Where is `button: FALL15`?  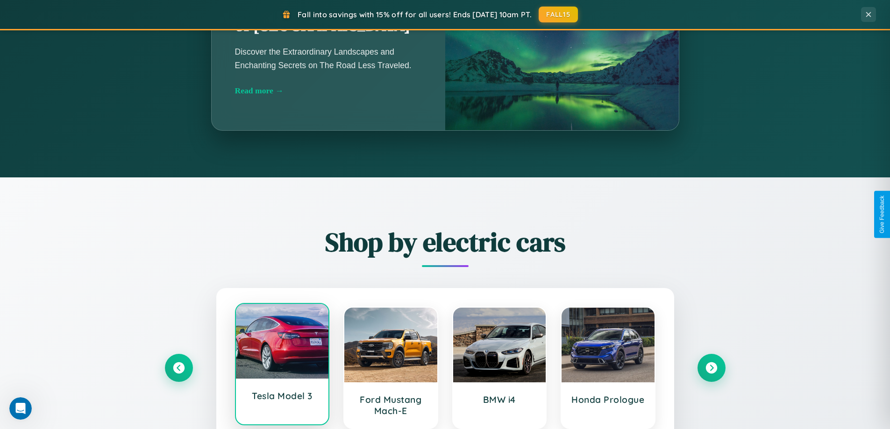
button: FALL15 is located at coordinates (558, 14).